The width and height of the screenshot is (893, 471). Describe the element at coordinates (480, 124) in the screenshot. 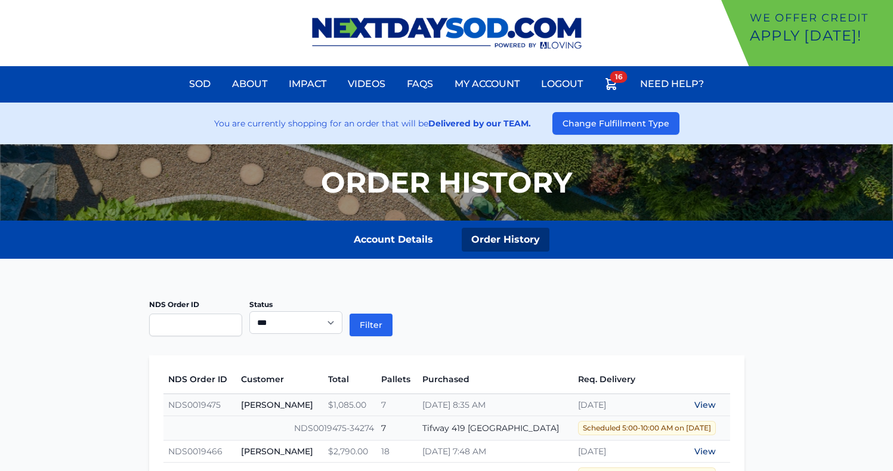

I see `strong: Delivered by our TEAM.` at that location.